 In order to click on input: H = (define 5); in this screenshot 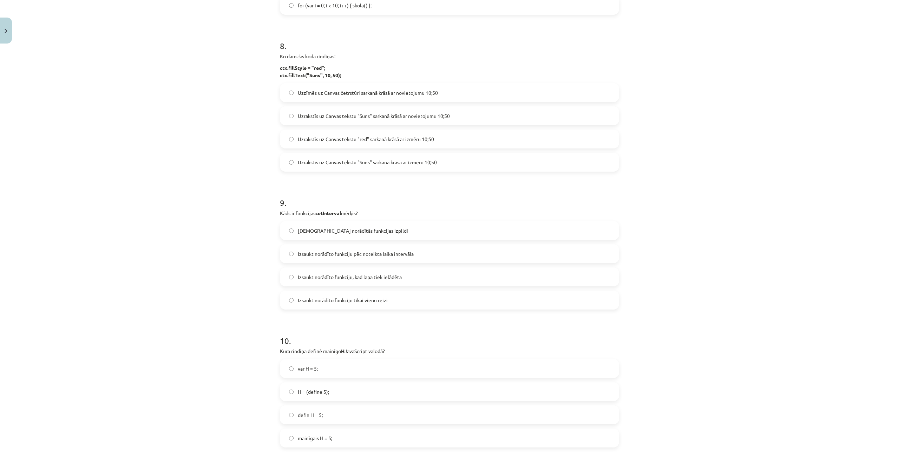, I will do `click(291, 392)`.